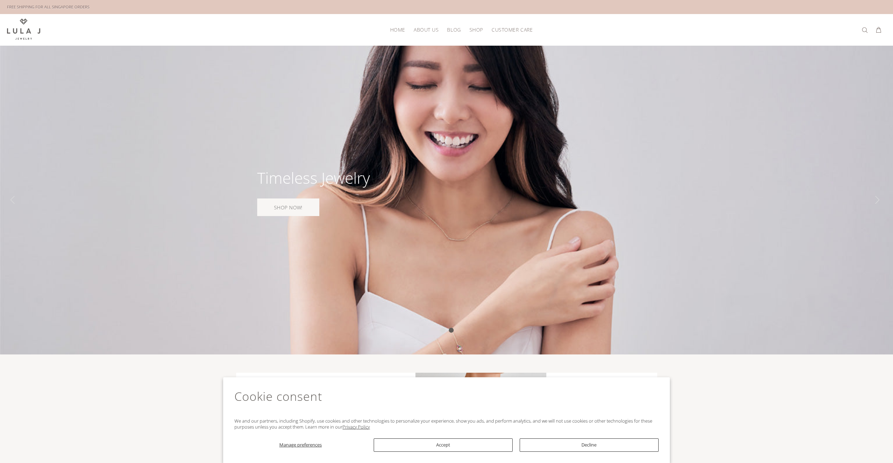 The image size is (893, 463). What do you see at coordinates (300, 445) in the screenshot?
I see `button: Manage preferences` at bounding box center [300, 445].